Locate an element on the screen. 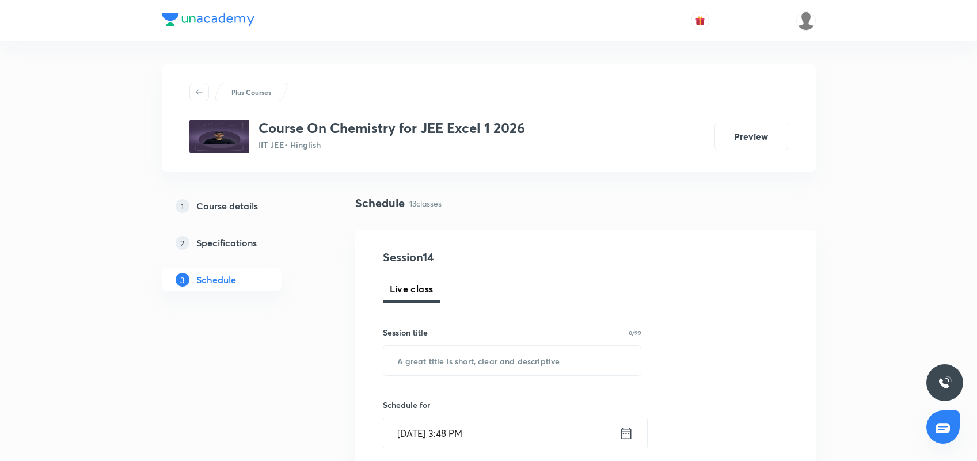 The width and height of the screenshot is (977, 461). a: 1Course details is located at coordinates (240, 206).